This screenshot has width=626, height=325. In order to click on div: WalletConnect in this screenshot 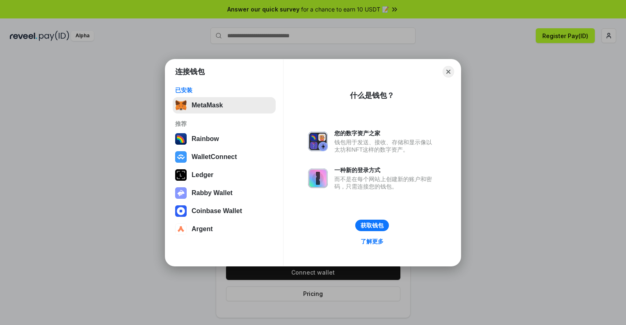, I will do `click(214, 157)`.